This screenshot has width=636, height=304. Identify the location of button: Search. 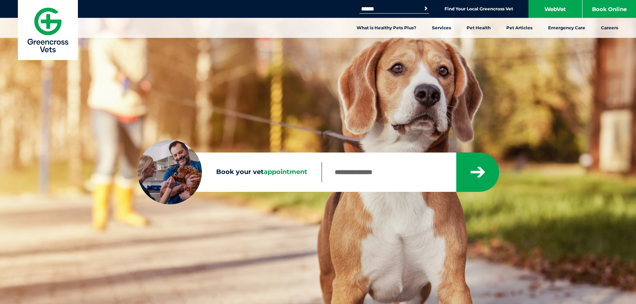
(426, 9).